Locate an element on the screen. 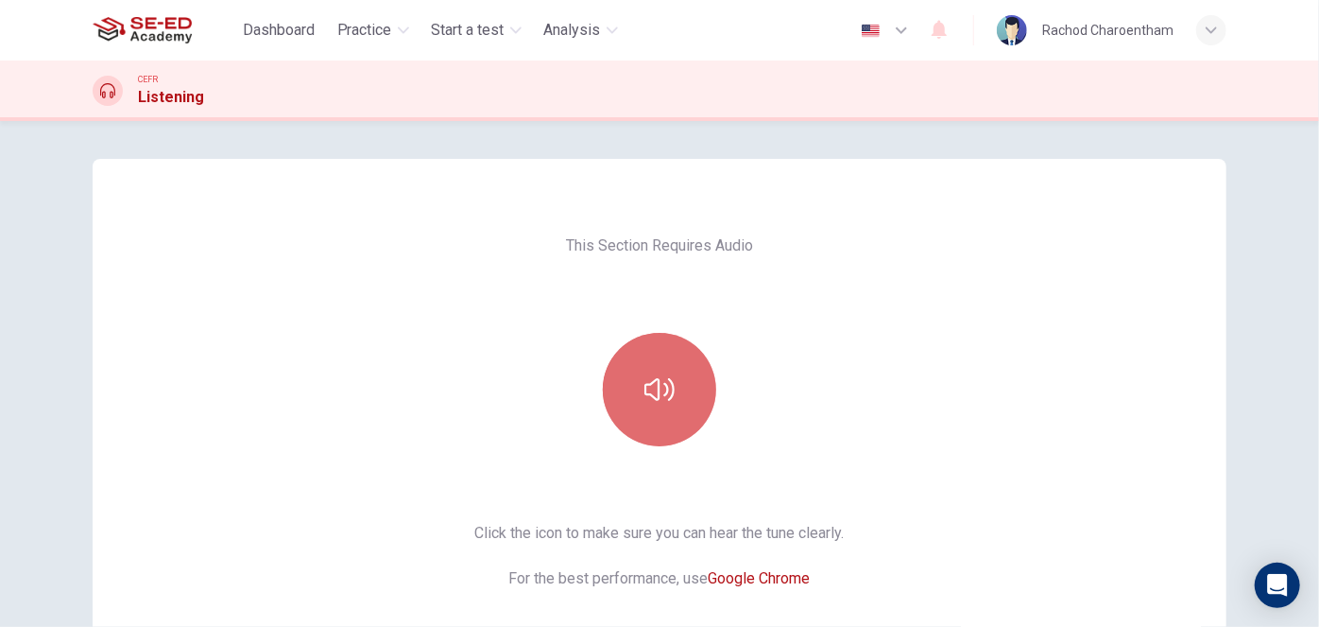 The image size is (1319, 627). span: CEFR is located at coordinates (147, 79).